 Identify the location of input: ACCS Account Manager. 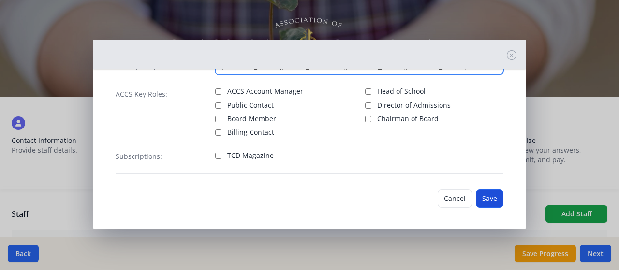
(218, 91).